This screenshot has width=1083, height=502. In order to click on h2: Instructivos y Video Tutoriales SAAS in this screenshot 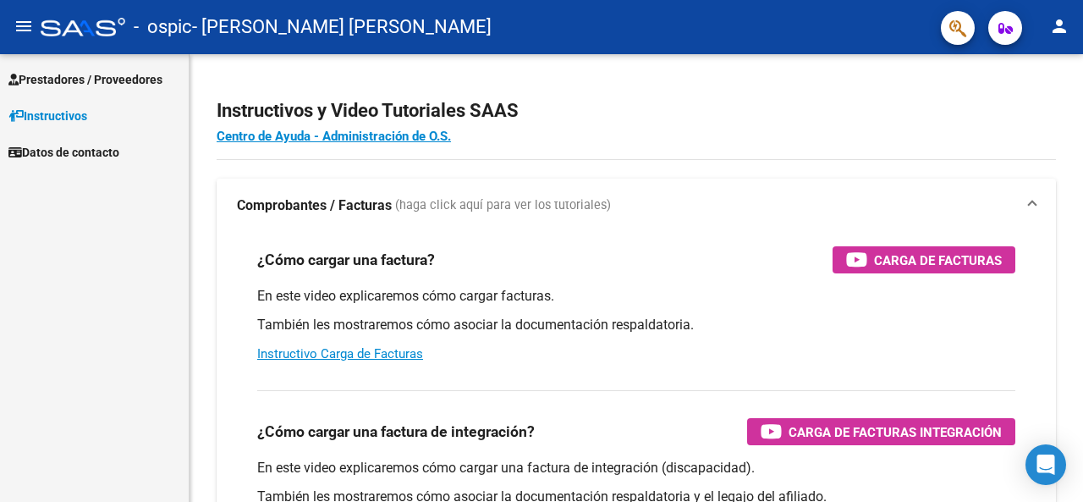, I will do `click(637, 111)`.